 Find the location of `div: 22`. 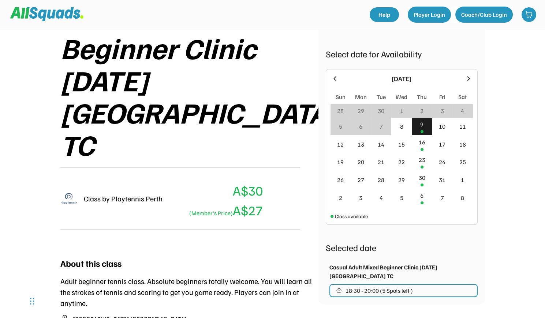

div: 22 is located at coordinates (402, 162).